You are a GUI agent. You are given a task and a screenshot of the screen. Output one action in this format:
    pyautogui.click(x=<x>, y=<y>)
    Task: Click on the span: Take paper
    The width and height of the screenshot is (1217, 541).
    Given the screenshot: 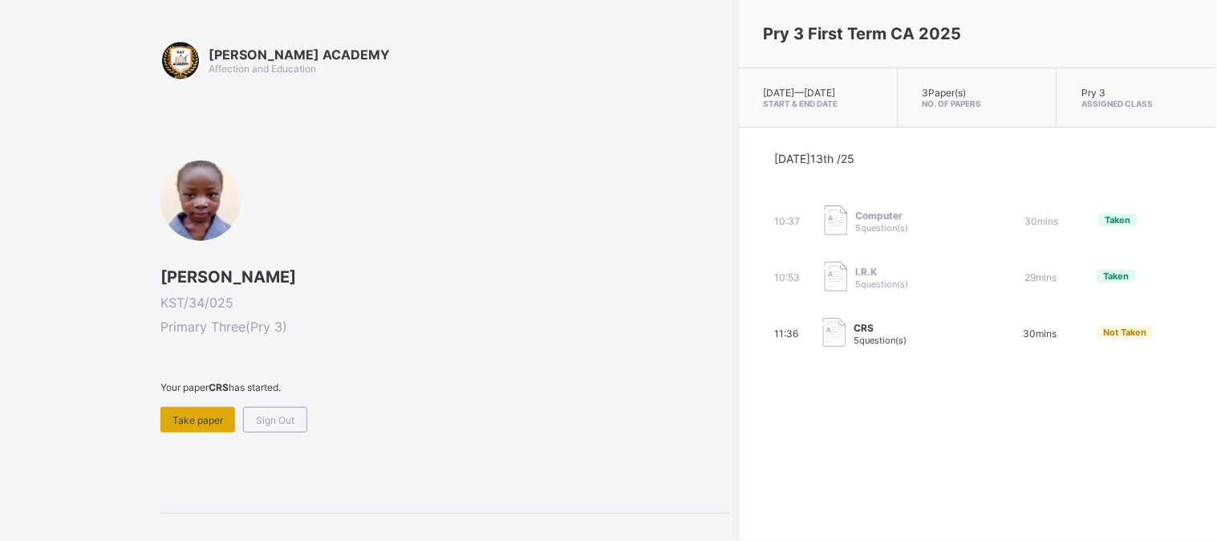 What is the action you would take?
    pyautogui.click(x=197, y=420)
    